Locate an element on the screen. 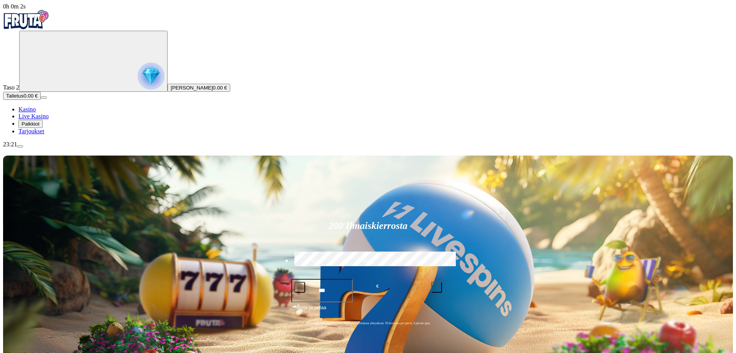 The height and width of the screenshot is (353, 736). button: reward progress is located at coordinates (93, 61).